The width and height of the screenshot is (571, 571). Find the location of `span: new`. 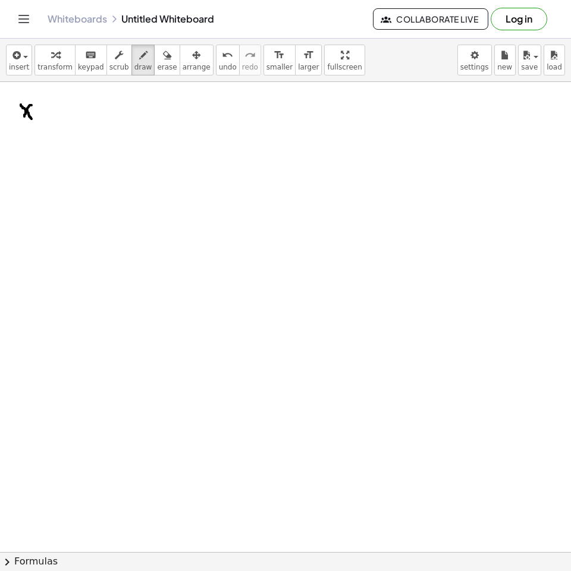

span: new is located at coordinates (504, 67).